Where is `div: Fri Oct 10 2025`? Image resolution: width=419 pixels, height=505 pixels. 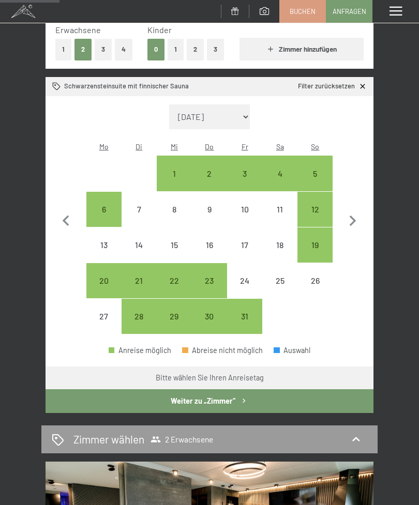
div: Fri Oct 10 2025 is located at coordinates (245, 209).